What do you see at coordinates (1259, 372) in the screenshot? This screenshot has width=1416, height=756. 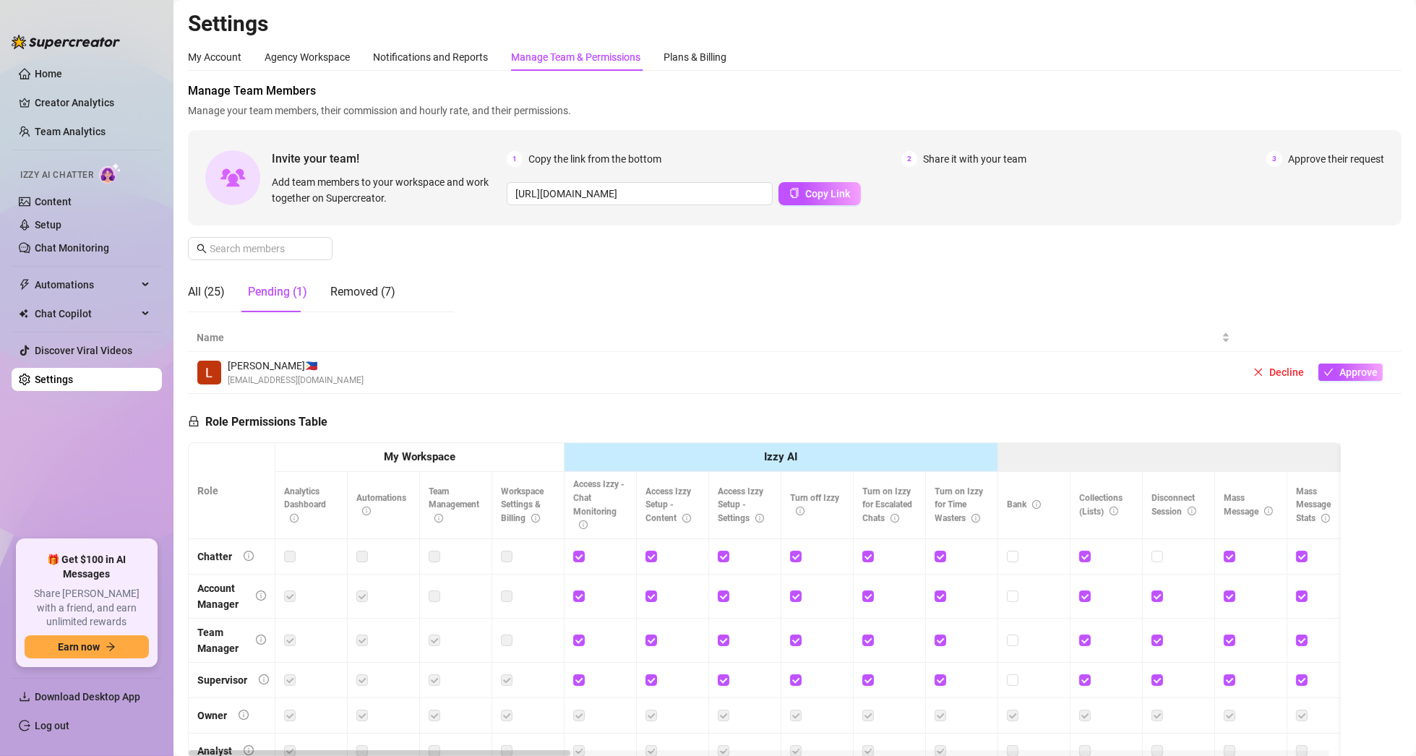 I see `span: close` at bounding box center [1259, 372].